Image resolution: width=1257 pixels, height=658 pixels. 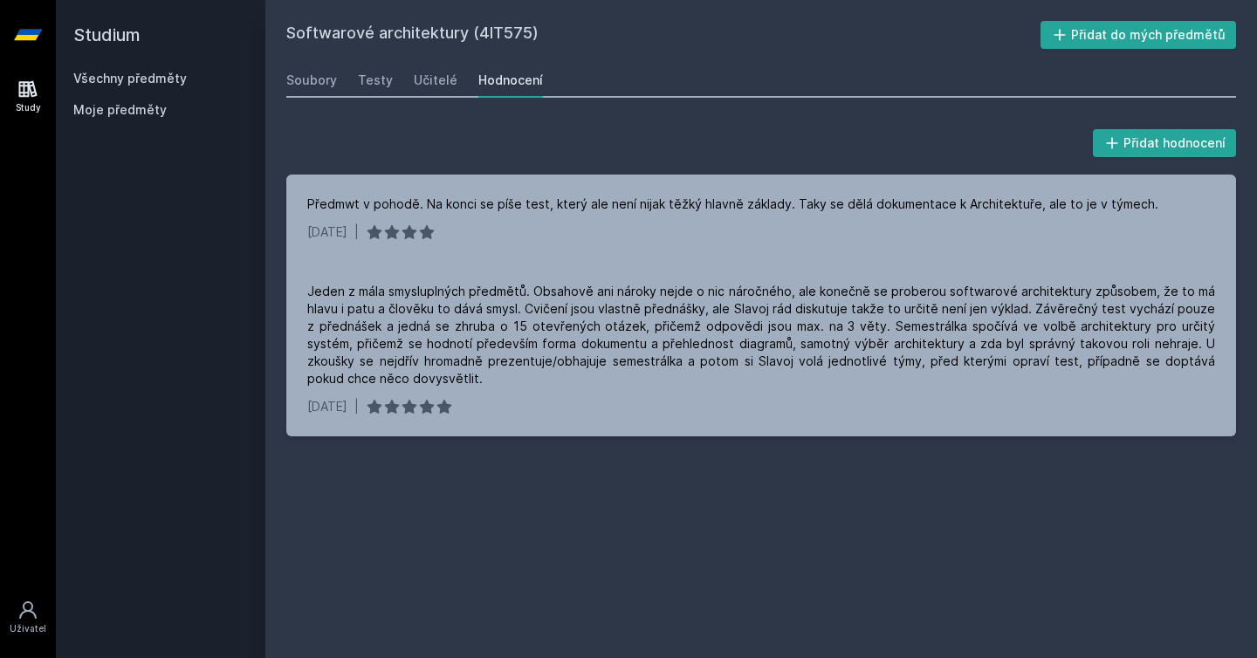 What do you see at coordinates (28, 617) in the screenshot?
I see `a: Uživatel` at bounding box center [28, 617].